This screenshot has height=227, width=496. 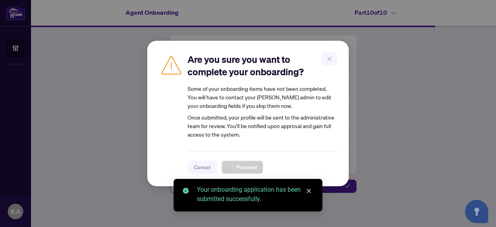 What do you see at coordinates (476, 211) in the screenshot?
I see `button: Open asap` at bounding box center [476, 211].